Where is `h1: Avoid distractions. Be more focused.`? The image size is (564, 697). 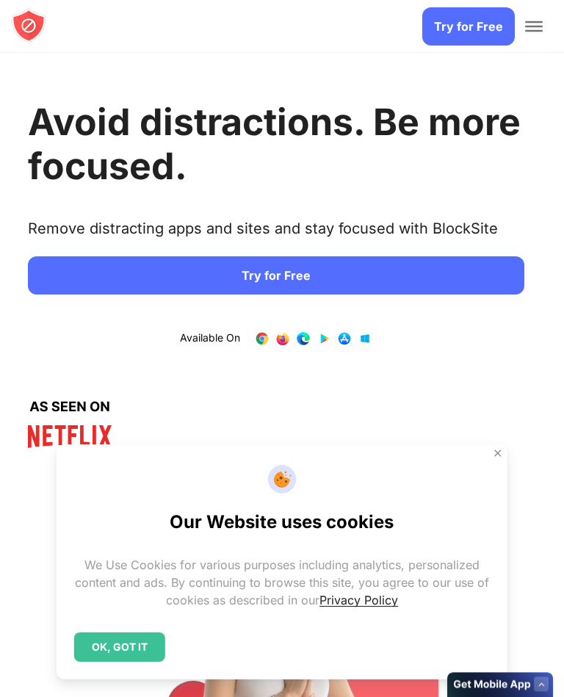 h1: Avoid distractions. Be more focused. is located at coordinates (276, 144).